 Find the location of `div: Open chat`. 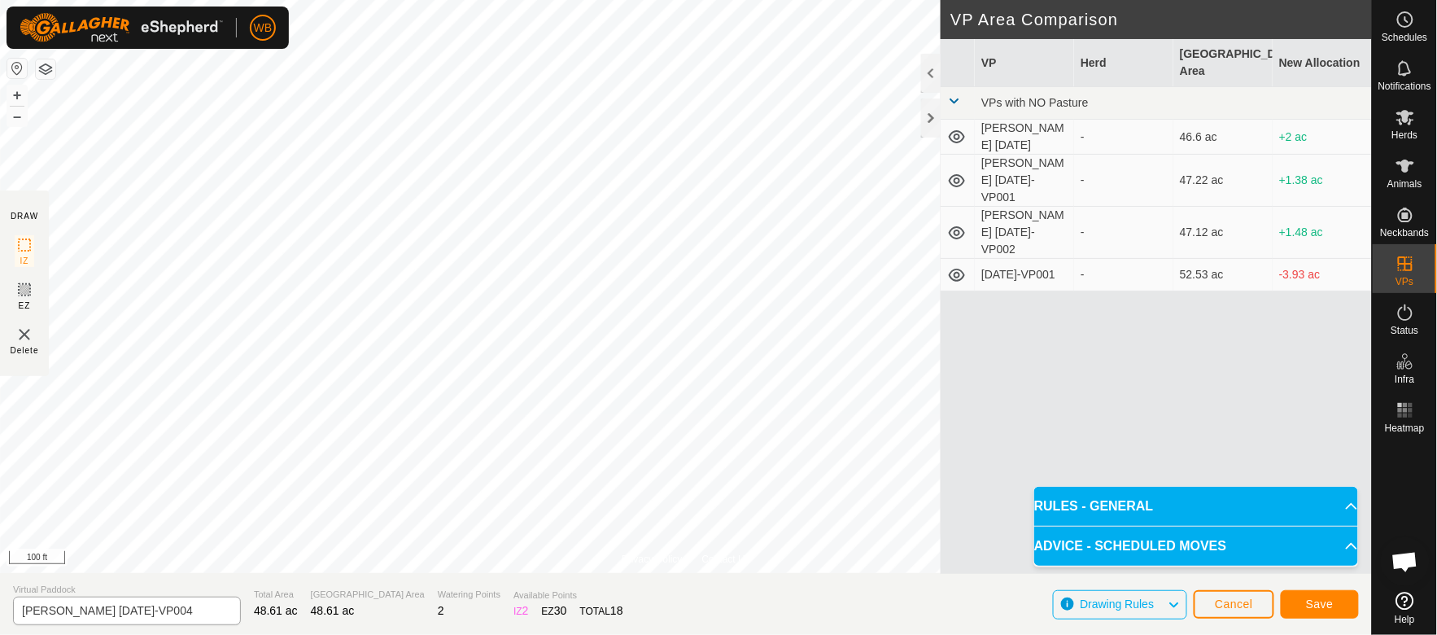

div: Open chat is located at coordinates (1406, 562).